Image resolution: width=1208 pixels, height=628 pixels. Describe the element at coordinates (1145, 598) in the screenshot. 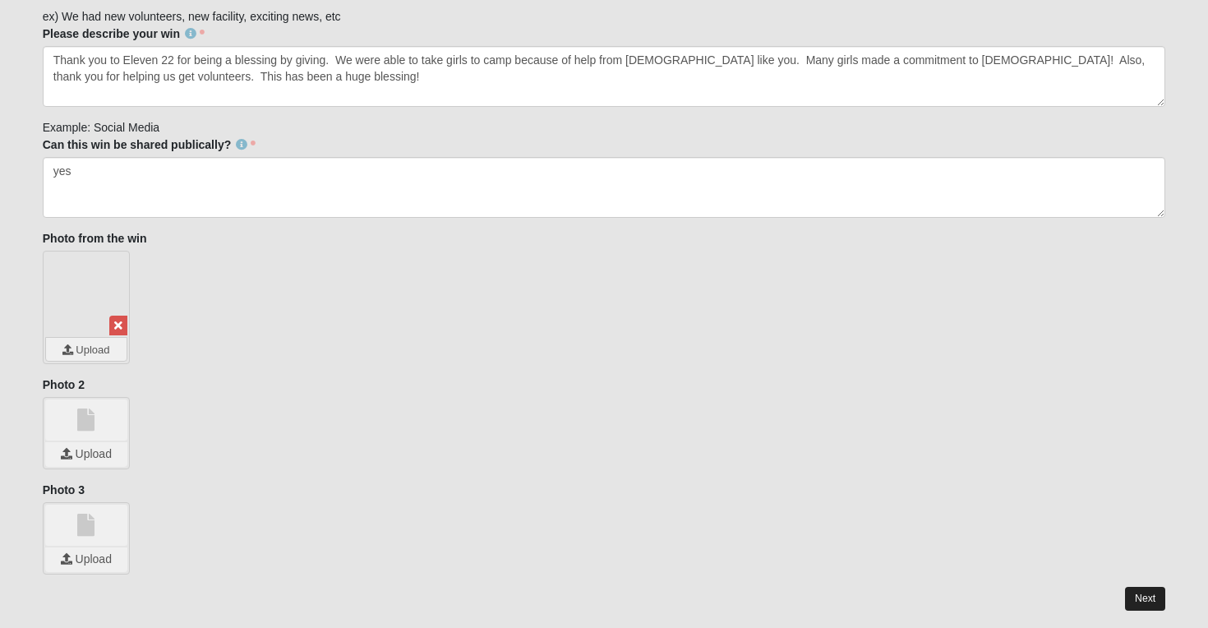

I see `a: Next` at that location.